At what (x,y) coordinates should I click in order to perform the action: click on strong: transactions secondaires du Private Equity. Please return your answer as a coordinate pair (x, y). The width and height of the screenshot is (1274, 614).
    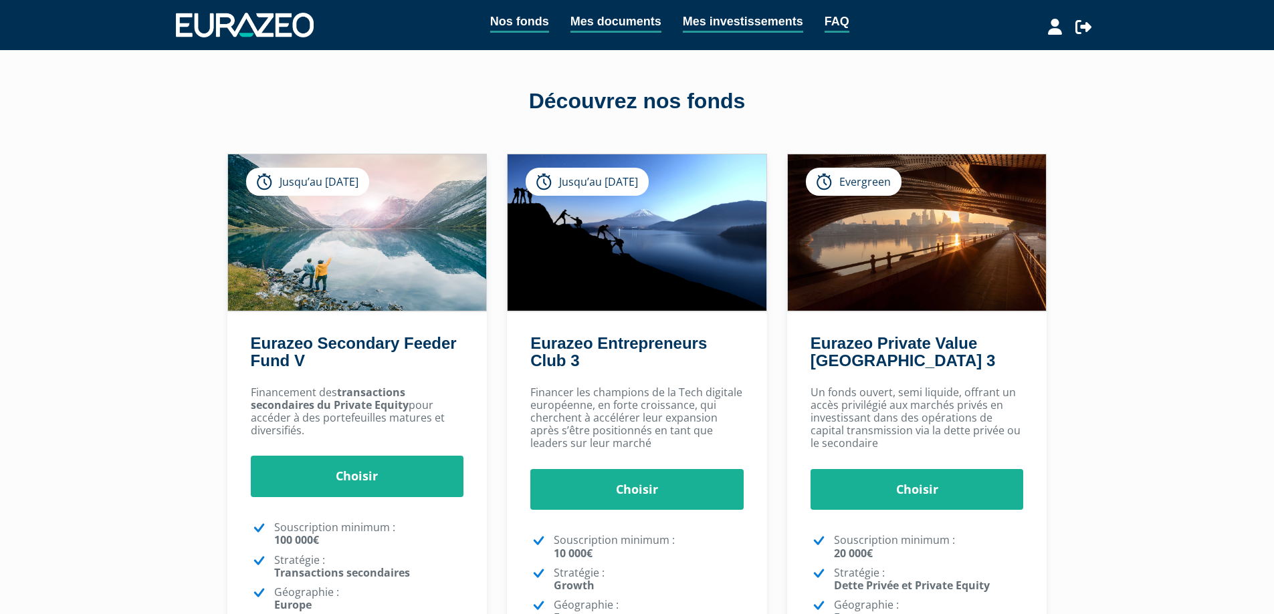
    Looking at the image, I should click on (330, 399).